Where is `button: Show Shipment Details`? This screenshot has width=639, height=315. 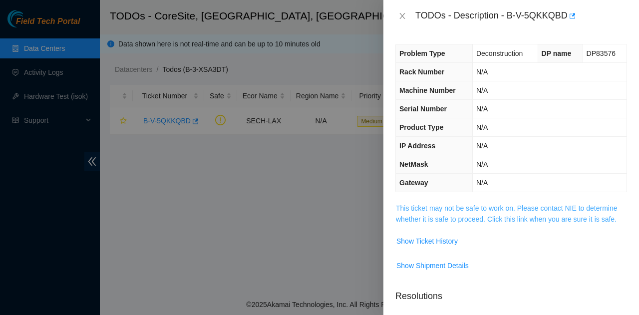
button: Show Shipment Details is located at coordinates (432, 265).